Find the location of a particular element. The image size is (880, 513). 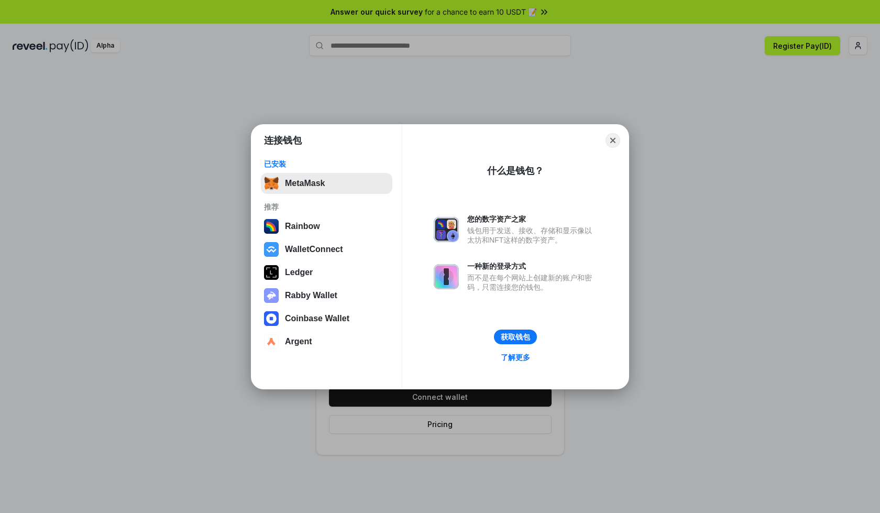

button: Close is located at coordinates (613, 140).